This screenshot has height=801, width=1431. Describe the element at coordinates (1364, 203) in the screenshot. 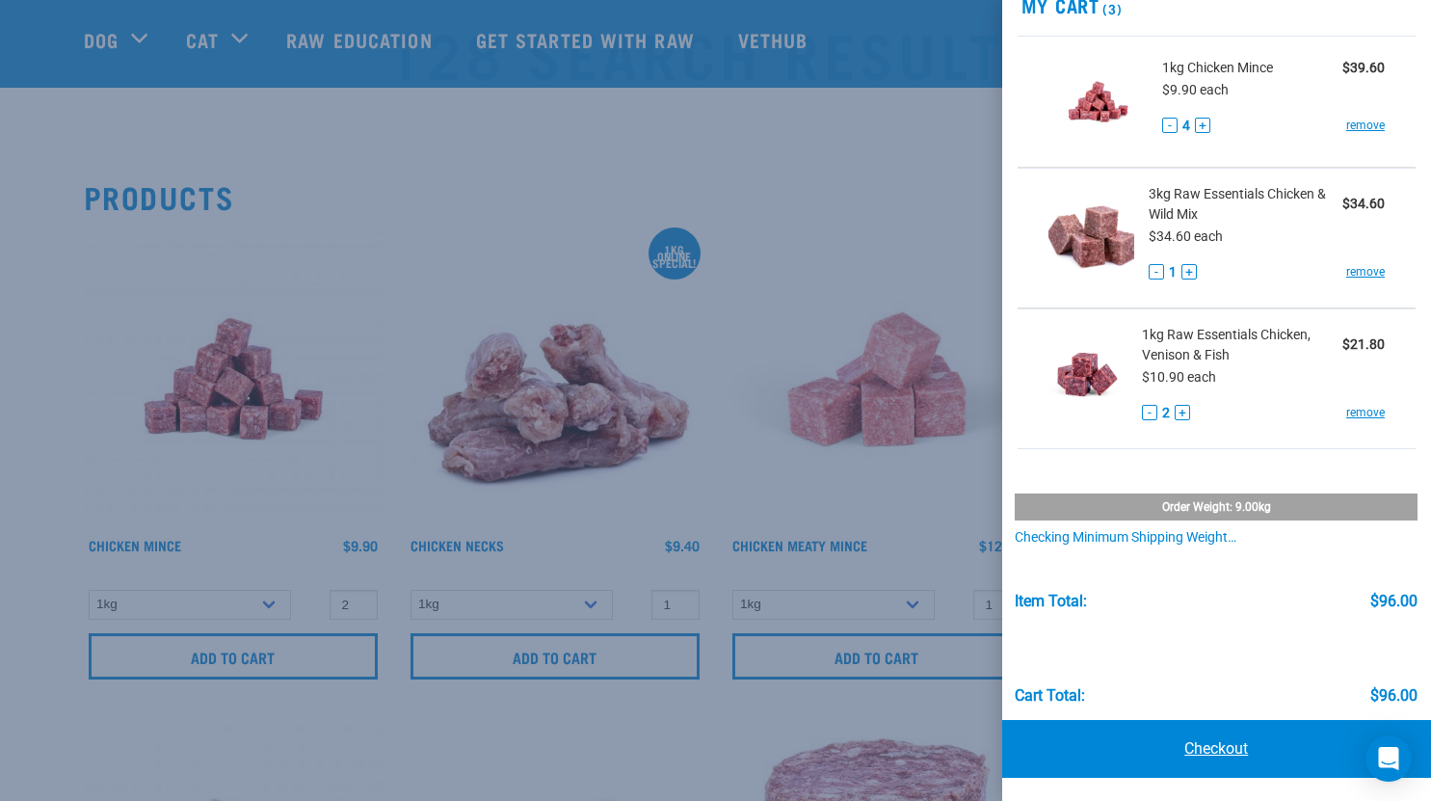

I see `strong: $34.60` at that location.